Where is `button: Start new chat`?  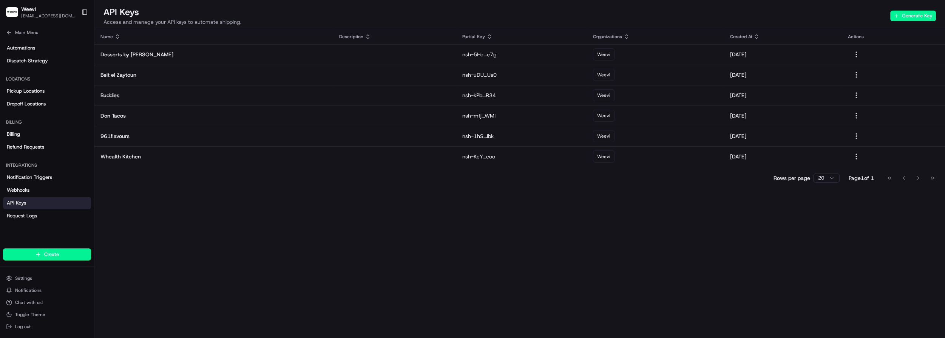
button: Start new chat is located at coordinates (133, 79).